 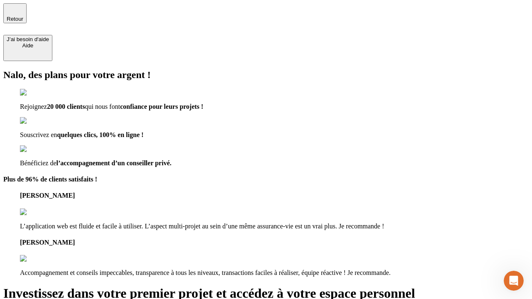 What do you see at coordinates (66, 106) in the screenshot?
I see `span: 20 000 clients` at bounding box center [66, 106].